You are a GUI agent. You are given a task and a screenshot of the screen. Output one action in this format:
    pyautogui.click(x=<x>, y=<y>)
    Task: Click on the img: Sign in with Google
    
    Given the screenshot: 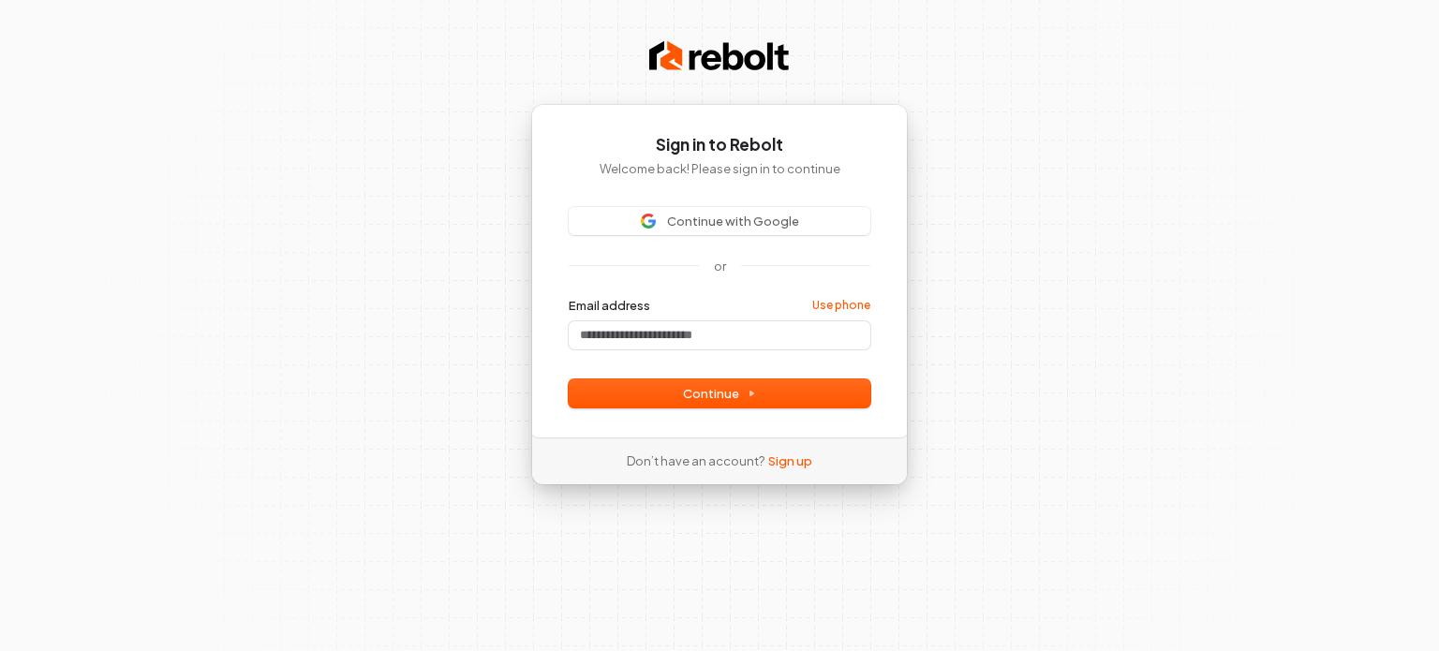 What is the action you would take?
    pyautogui.click(x=648, y=221)
    